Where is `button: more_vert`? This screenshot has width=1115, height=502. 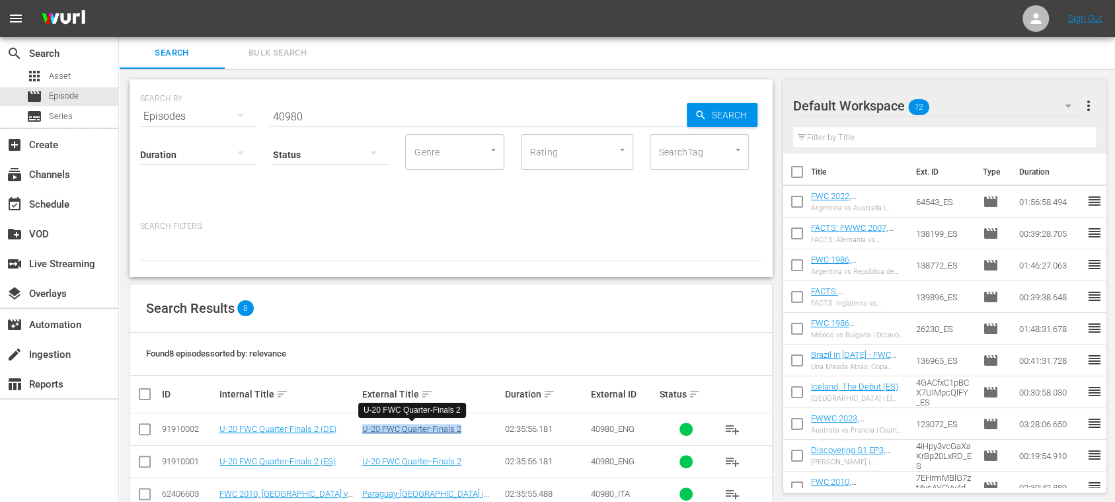 button: more_vert is located at coordinates (1088, 106).